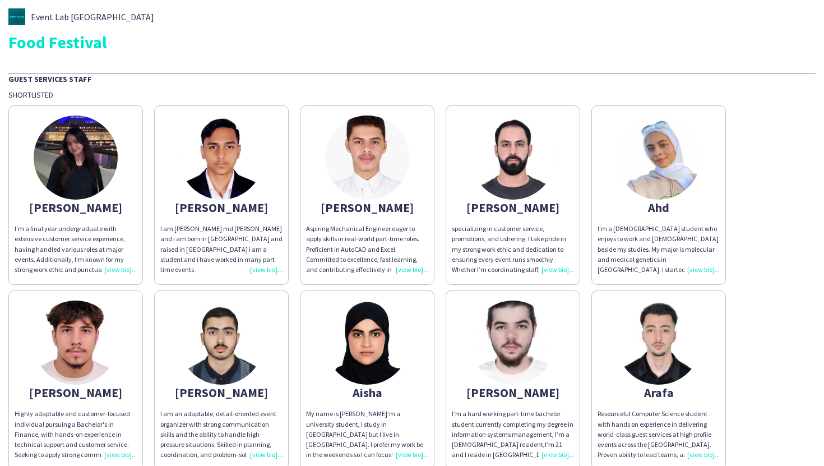 The width and height of the screenshot is (824, 466). What do you see at coordinates (367, 343) in the screenshot?
I see `img: thumb-66f58c2e3e9fe.jpeg` at bounding box center [367, 343].